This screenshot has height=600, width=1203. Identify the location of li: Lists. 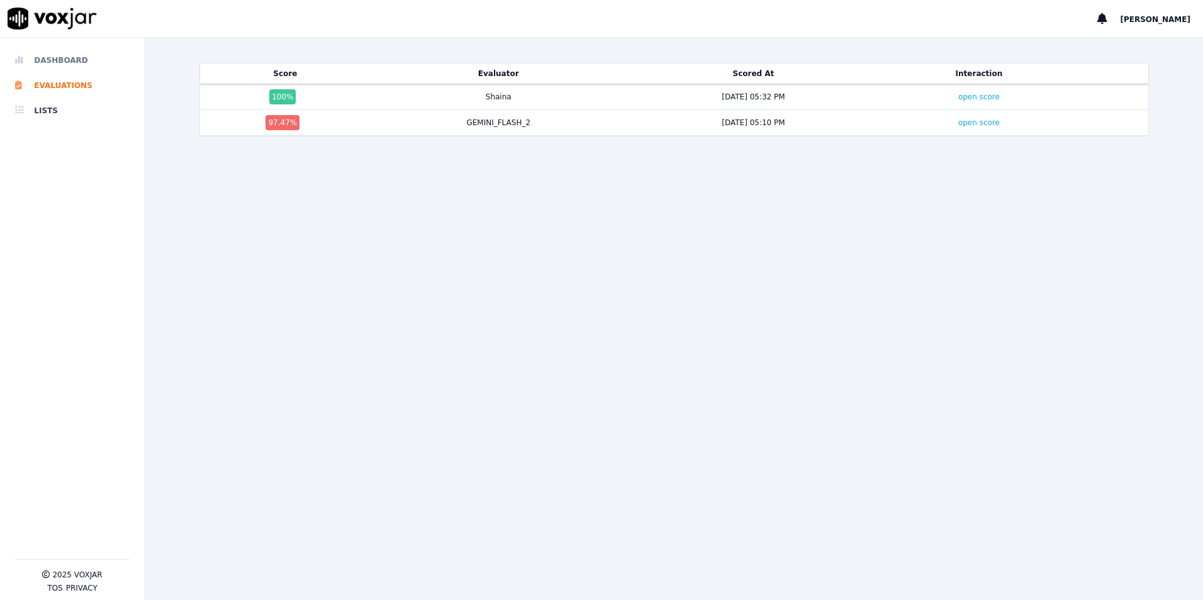
(72, 111).